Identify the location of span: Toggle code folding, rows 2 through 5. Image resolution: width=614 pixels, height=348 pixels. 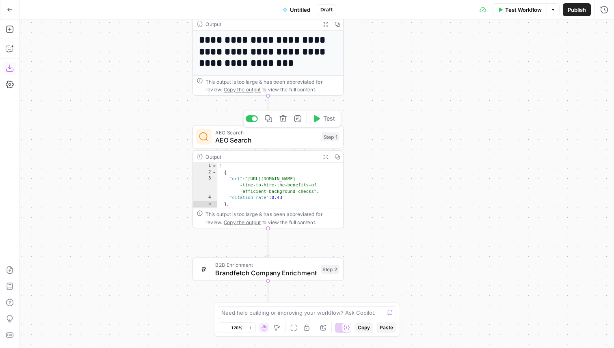
(214, 173).